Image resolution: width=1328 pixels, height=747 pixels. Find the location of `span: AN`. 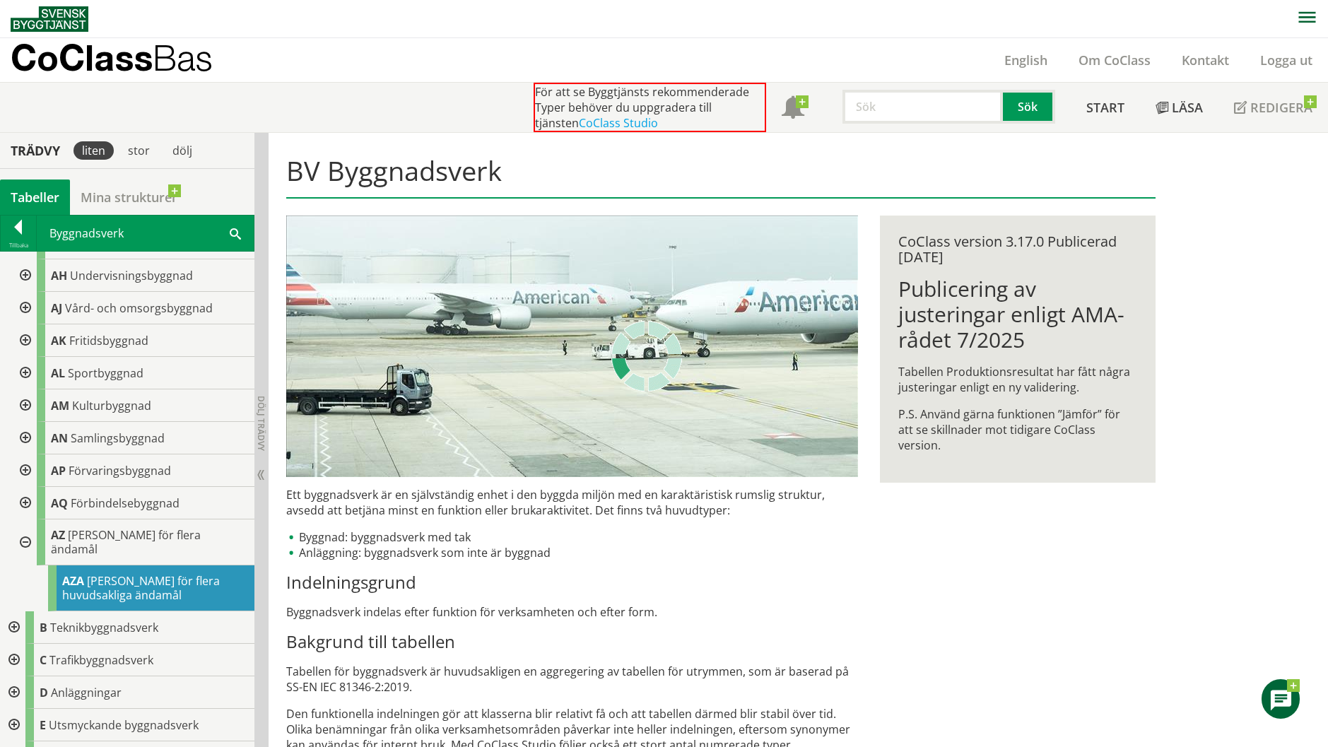

span: AN is located at coordinates (59, 438).